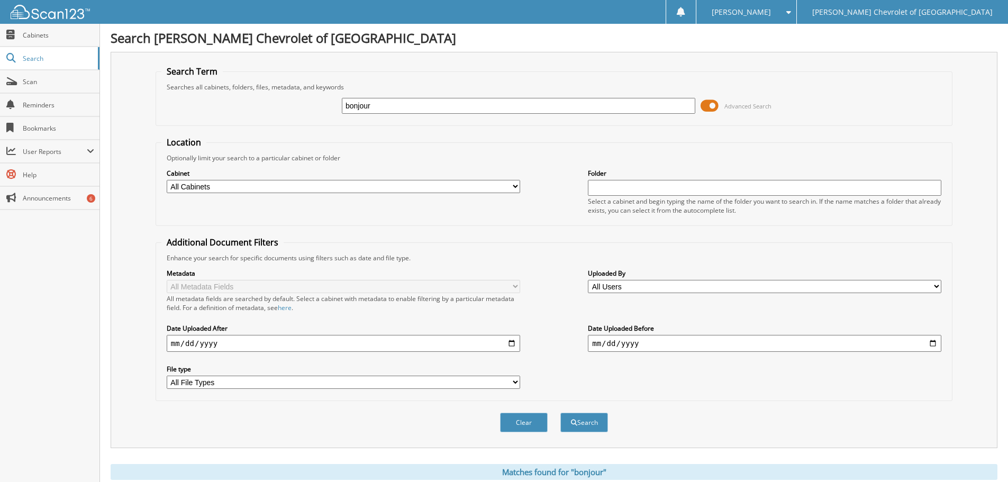 This screenshot has height=482, width=1008. Describe the element at coordinates (764, 343) in the screenshot. I see `input: end` at that location.